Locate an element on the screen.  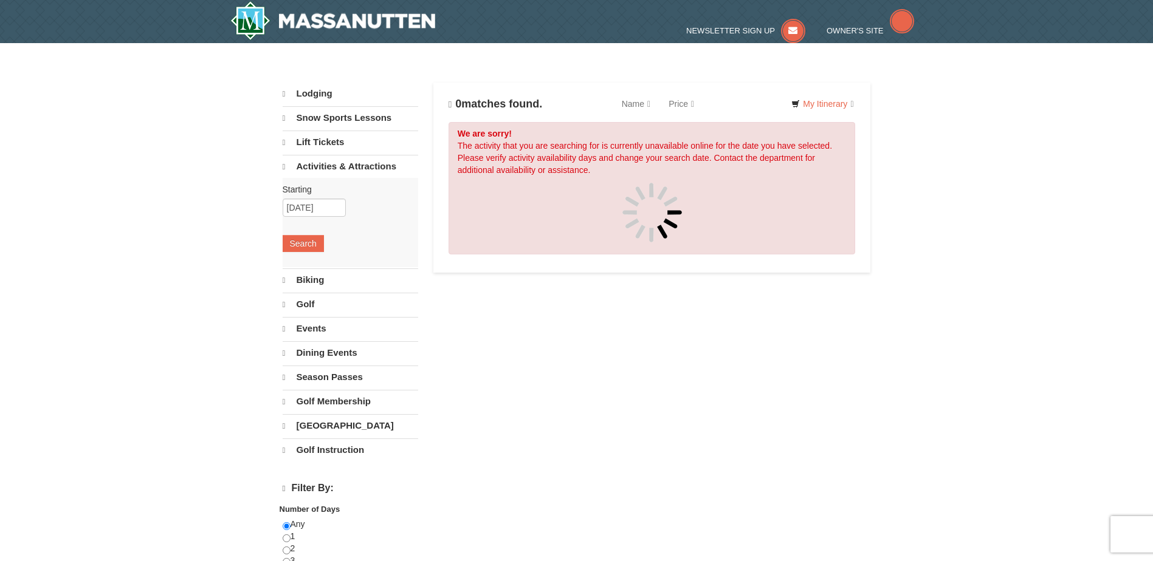
h4: matches found. is located at coordinates (495, 104).